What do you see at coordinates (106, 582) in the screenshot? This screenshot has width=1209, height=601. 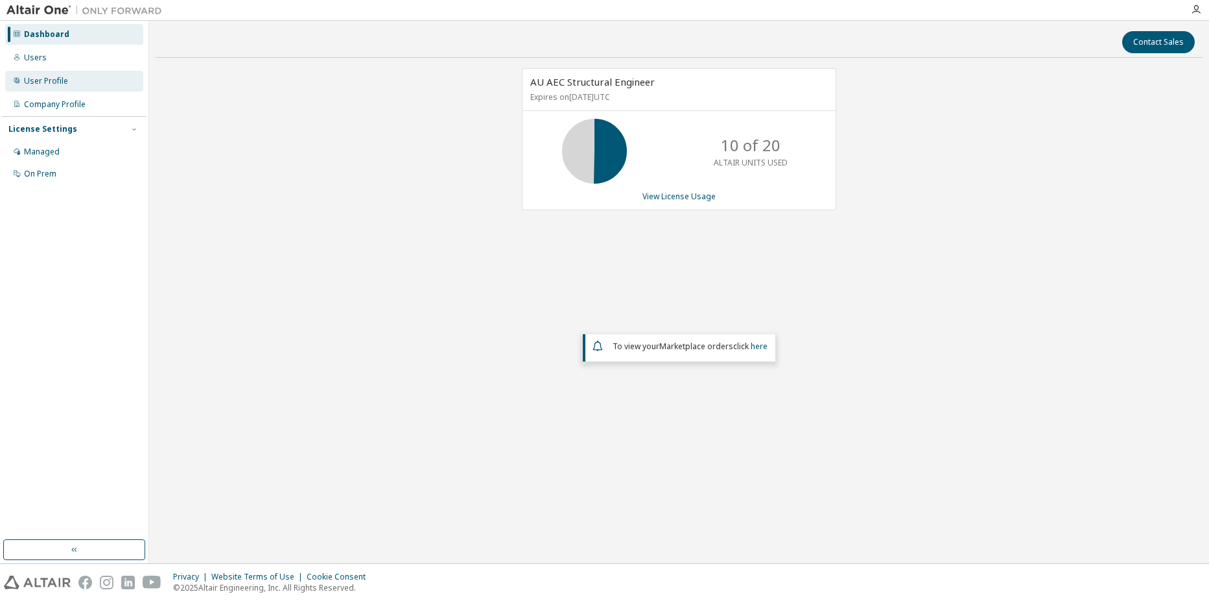 I see `img: instagram.svg` at bounding box center [106, 582].